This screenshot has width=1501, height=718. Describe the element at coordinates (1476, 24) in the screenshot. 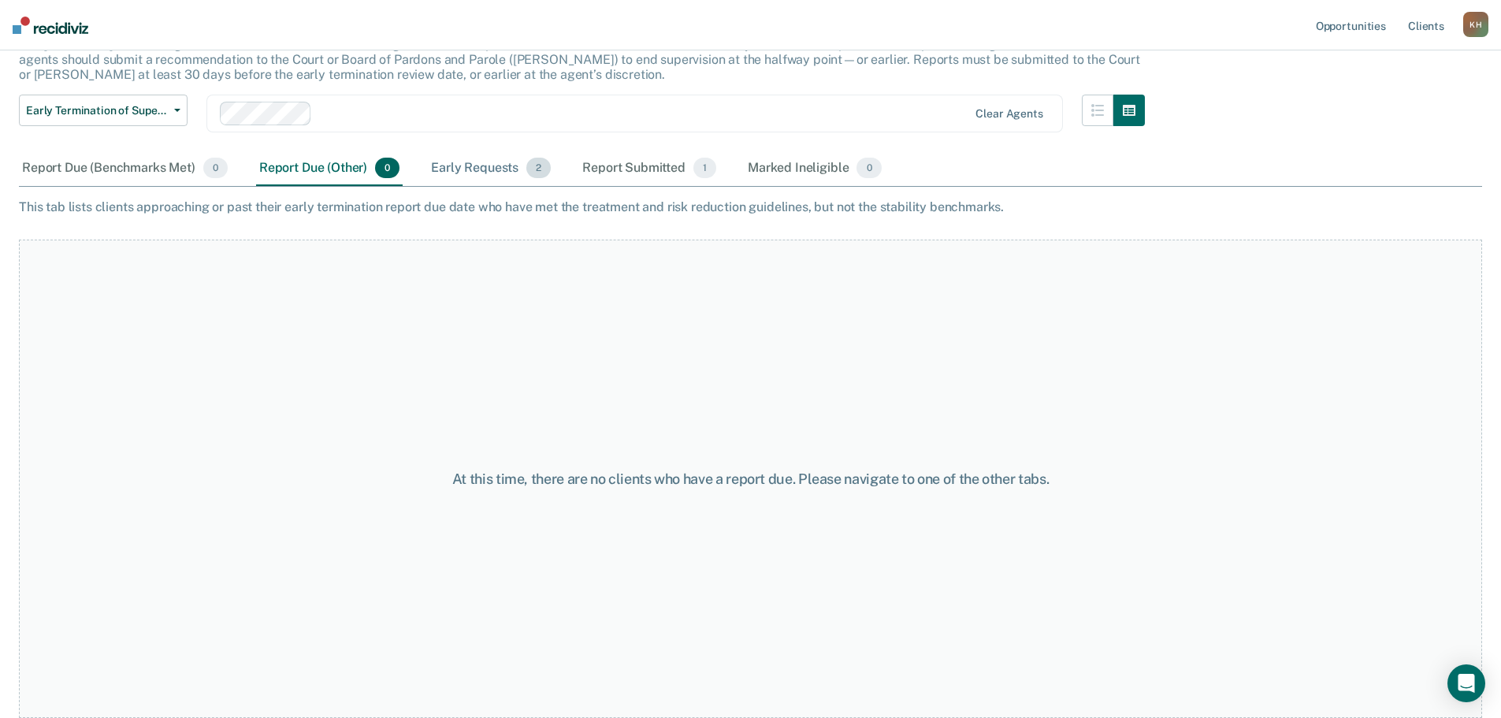

I see `button: KH` at that location.